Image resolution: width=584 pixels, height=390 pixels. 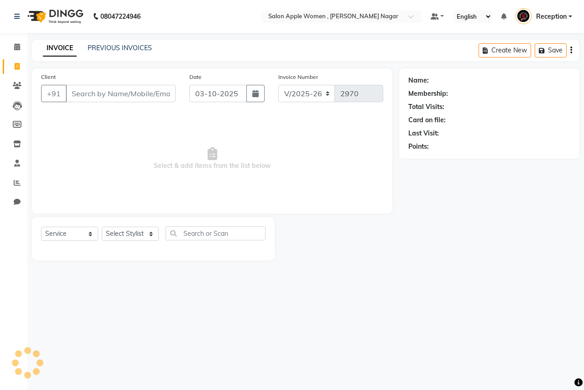 I want to click on img: logo, so click(x=54, y=16).